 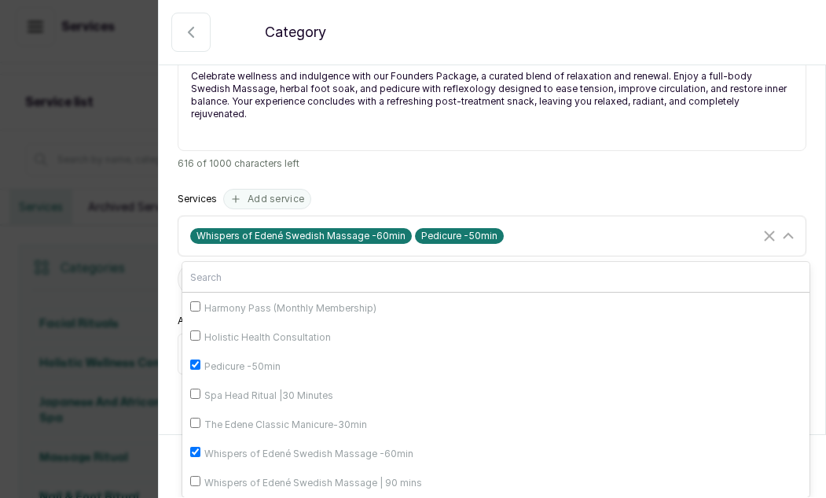 What do you see at coordinates (195, 393) in the screenshot?
I see `input: Spa Head Ritual |30 Minutes` at bounding box center [195, 393].